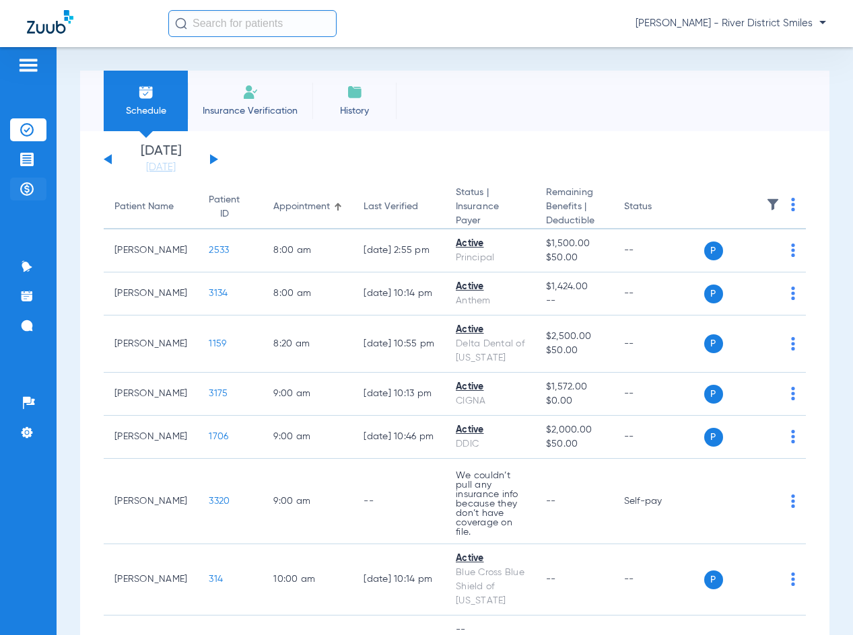  I want to click on span: $1,500.00, so click(574, 244).